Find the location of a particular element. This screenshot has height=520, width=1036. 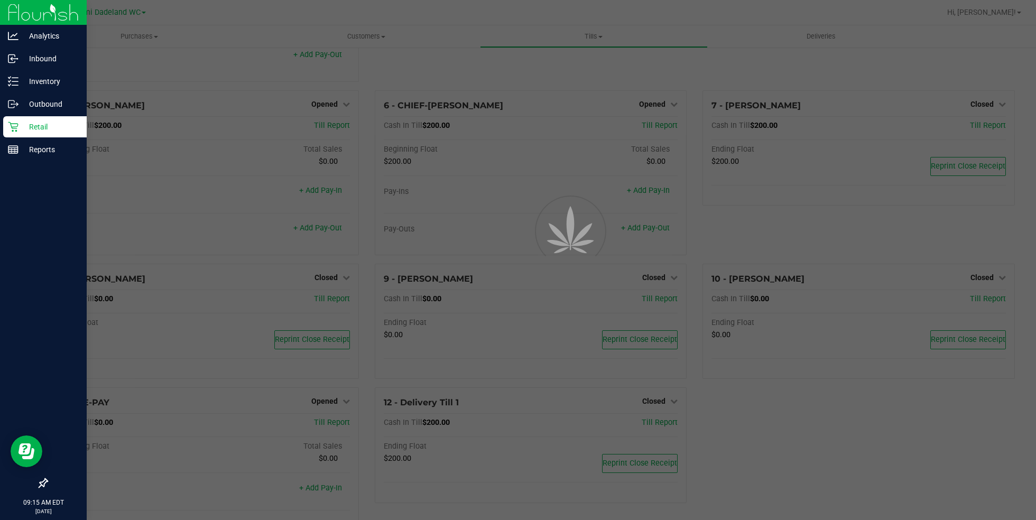

inline-svg: Inventory is located at coordinates (13, 81).